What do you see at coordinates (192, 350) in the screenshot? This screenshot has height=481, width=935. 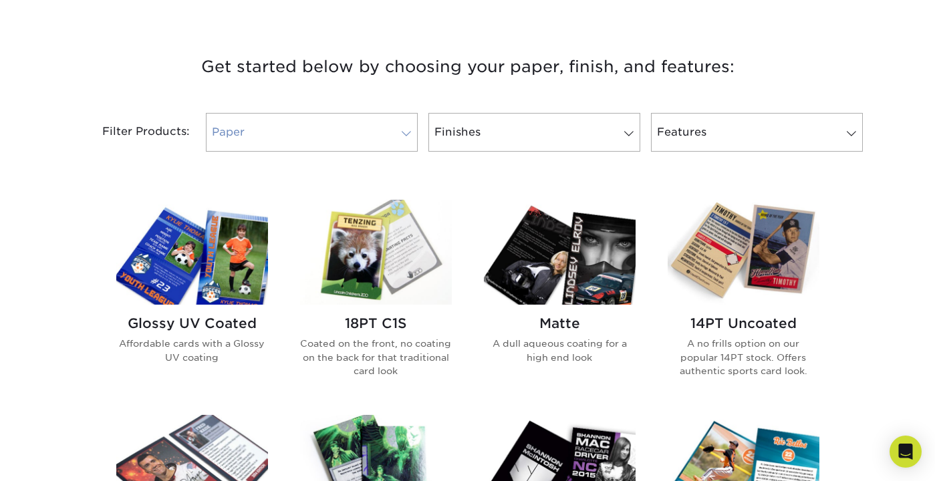 I see `p: Affordable cards with a Glossy UV coating` at bounding box center [192, 350].